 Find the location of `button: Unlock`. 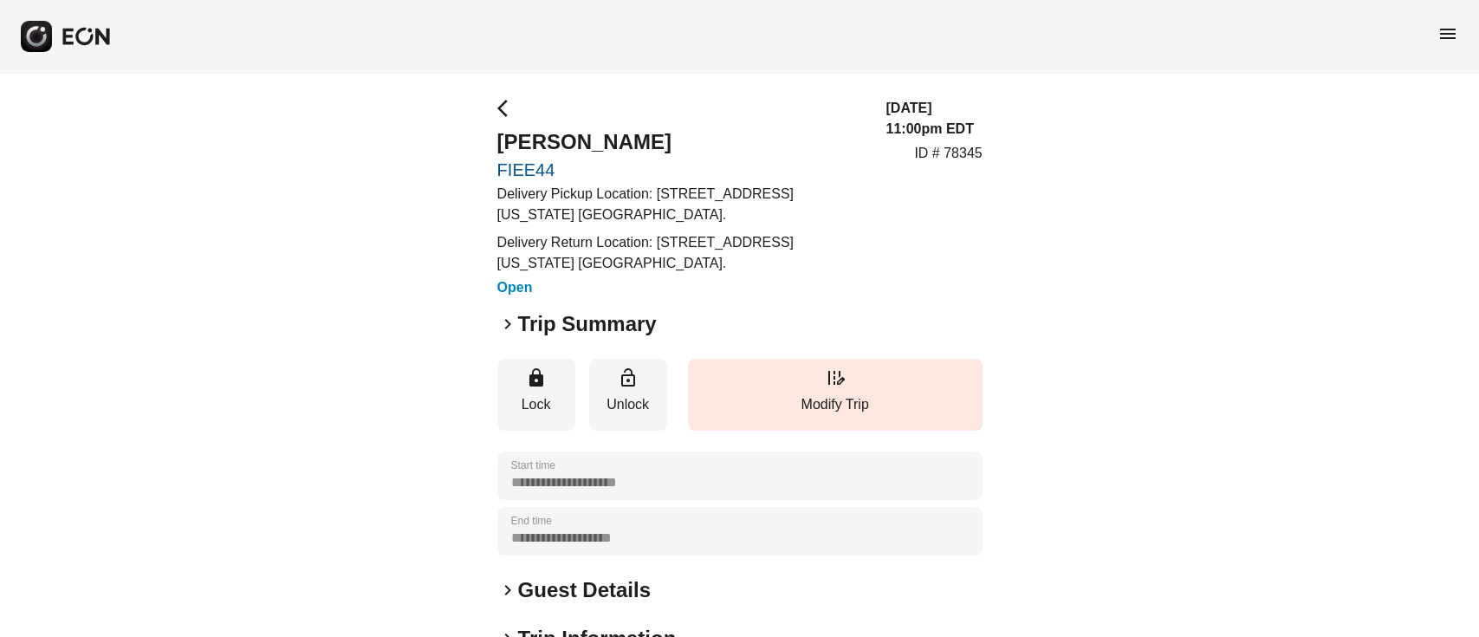

button: Unlock is located at coordinates (628, 394).